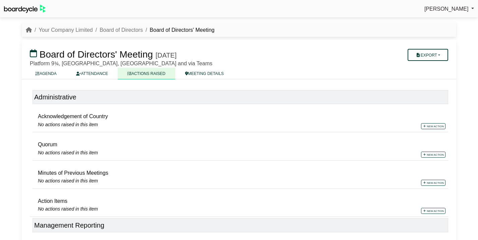 The width and height of the screenshot is (478, 240). Describe the element at coordinates (65, 30) in the screenshot. I see `a: Your Company Limited` at that location.